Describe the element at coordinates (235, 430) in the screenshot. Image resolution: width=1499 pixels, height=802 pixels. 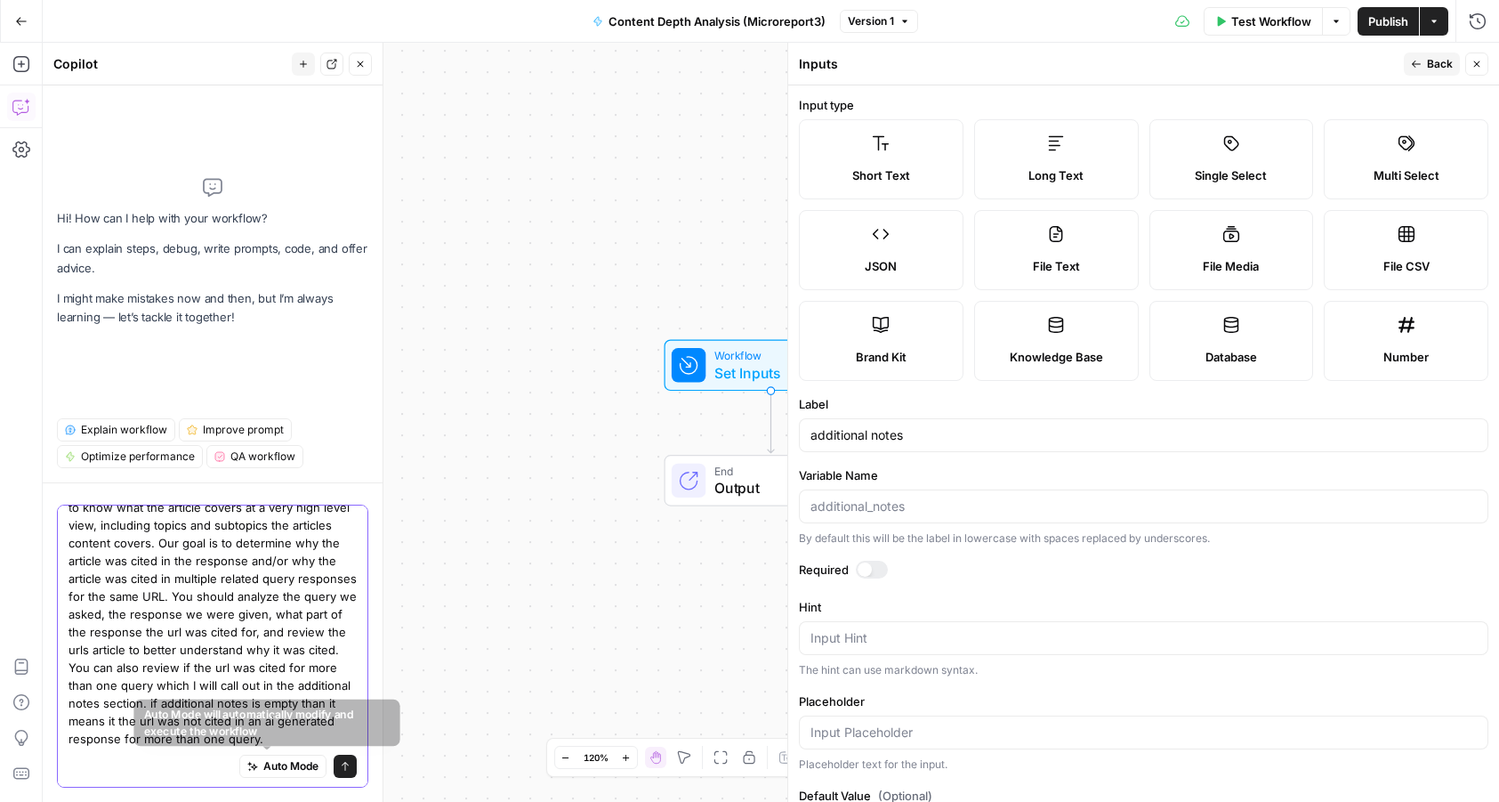
I see `button: Improve prompt` at that location.